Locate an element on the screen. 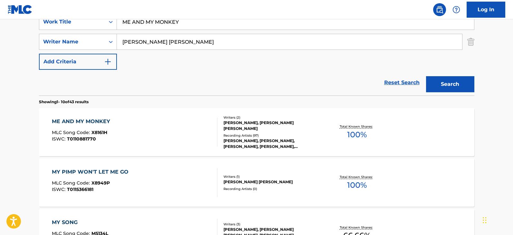  div: Chat Widget is located at coordinates (497, 220).